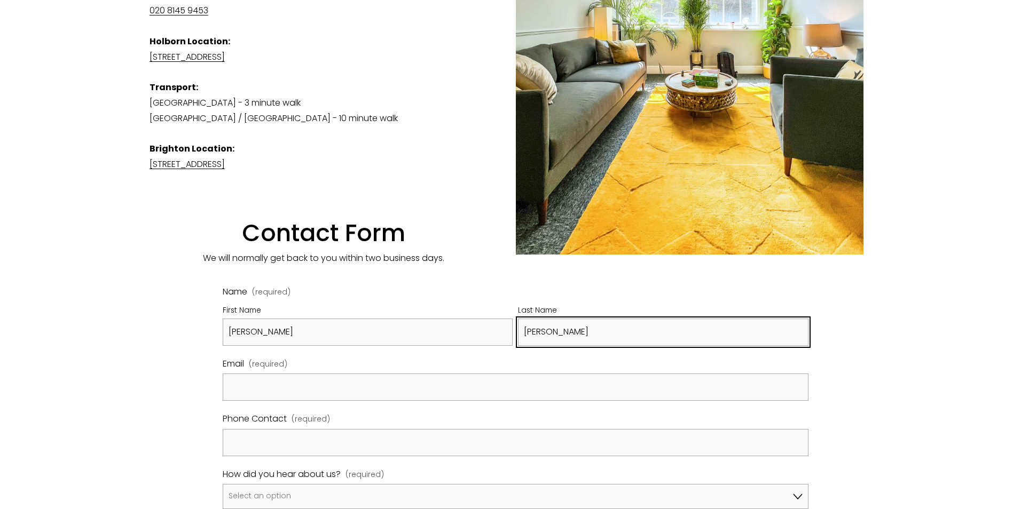  What do you see at coordinates (192, 148) in the screenshot?
I see `strong: Brighton Location:` at bounding box center [192, 148].